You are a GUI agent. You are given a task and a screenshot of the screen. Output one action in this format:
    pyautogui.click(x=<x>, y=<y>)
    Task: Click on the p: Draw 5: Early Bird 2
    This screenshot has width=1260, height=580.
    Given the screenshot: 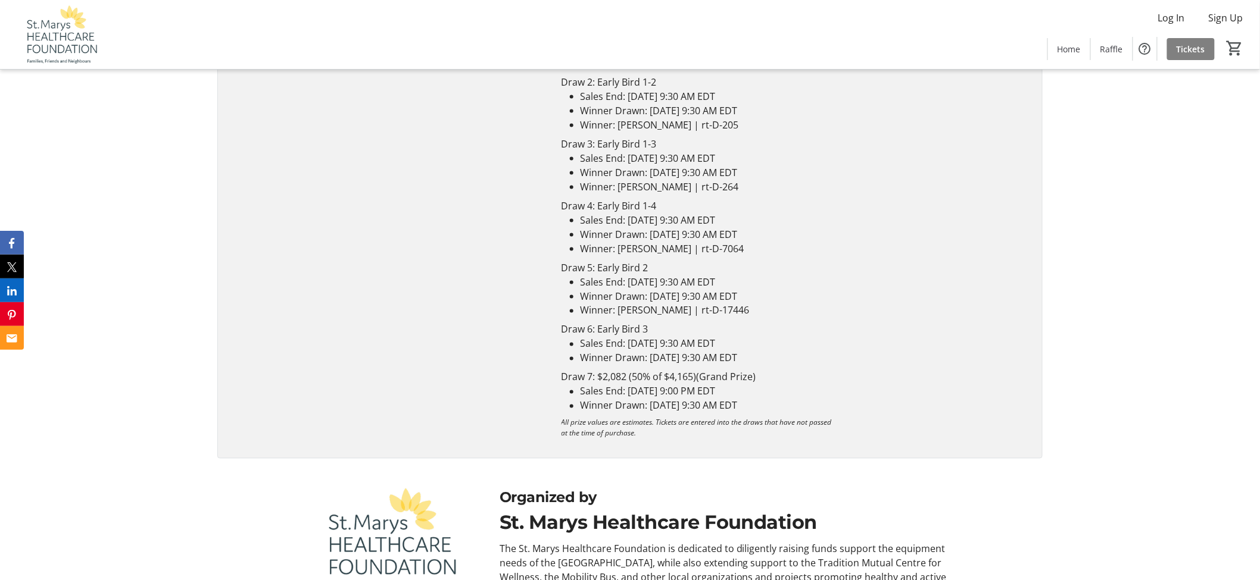 What is the action you would take?
    pyautogui.click(x=767, y=268)
    